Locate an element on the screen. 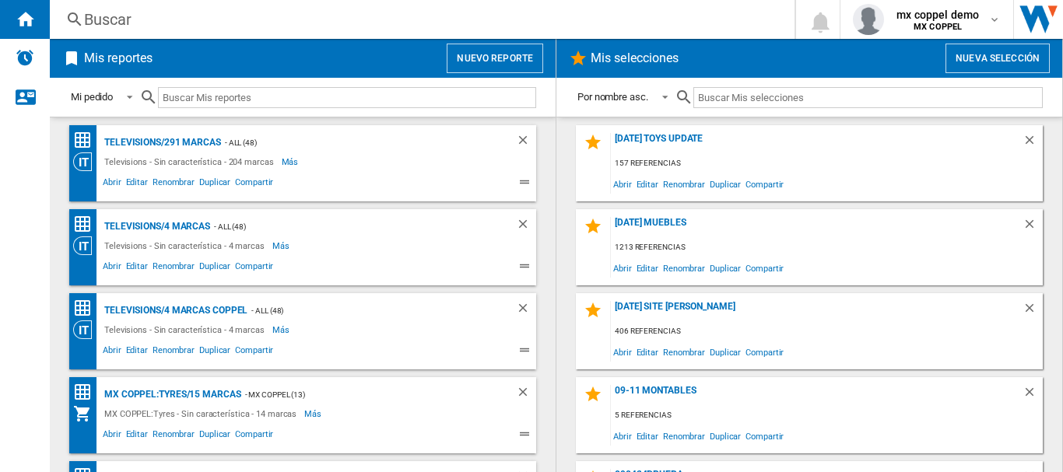 The image size is (1063, 472). div: Mi pedido is located at coordinates (92, 96).